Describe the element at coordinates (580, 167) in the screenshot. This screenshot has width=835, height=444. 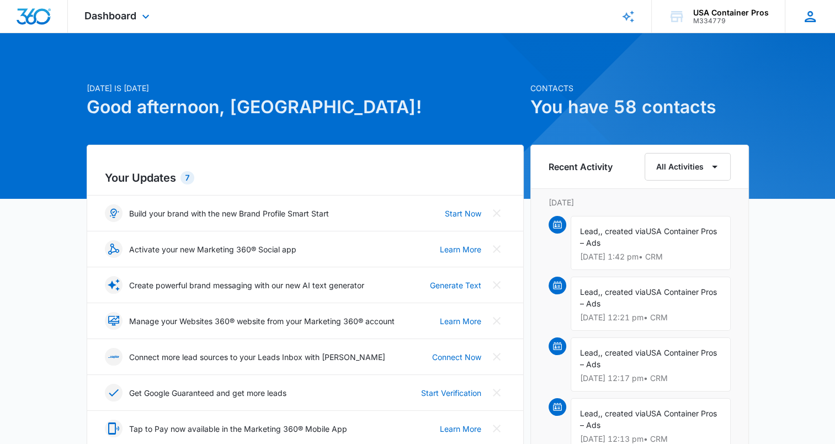
I see `h6: Recent Activity` at that location.